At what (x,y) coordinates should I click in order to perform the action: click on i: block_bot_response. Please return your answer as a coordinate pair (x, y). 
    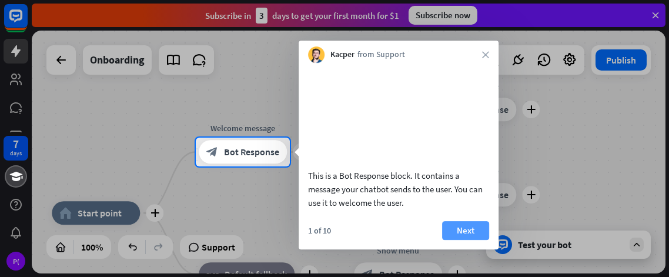
    Looking at the image, I should click on (212, 152).